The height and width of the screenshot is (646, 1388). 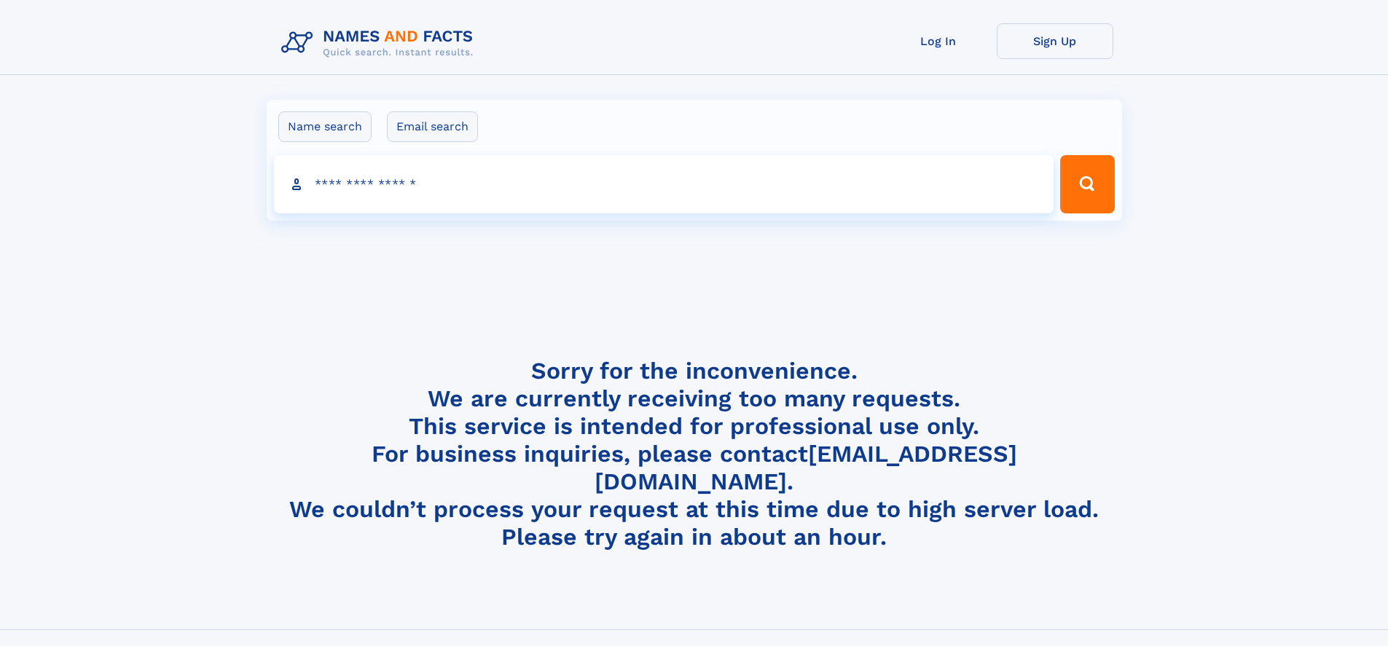 I want to click on input: search input, so click(x=664, y=184).